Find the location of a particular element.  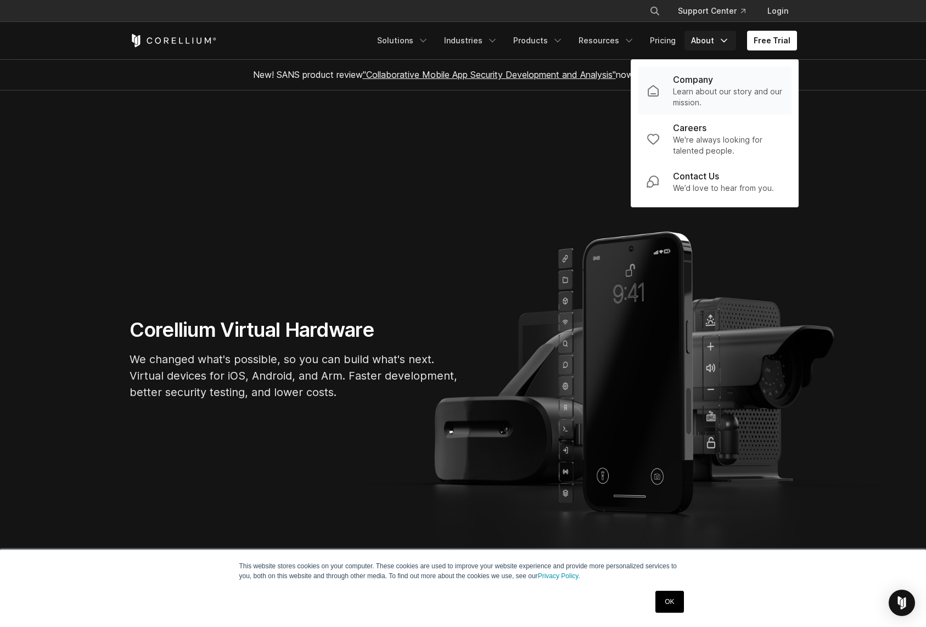

p: We're always looking for talented people. is located at coordinates (728, 145).